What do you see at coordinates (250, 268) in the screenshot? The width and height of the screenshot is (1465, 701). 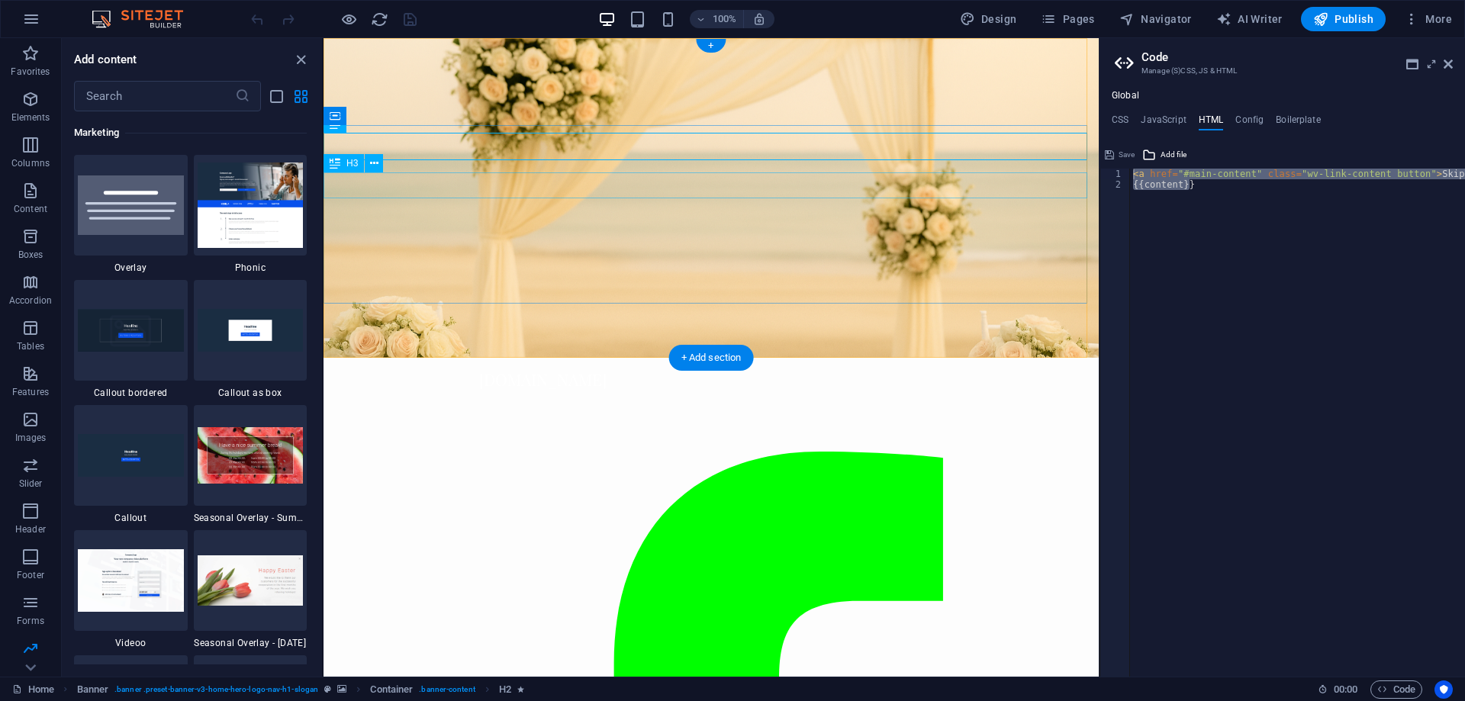 I see `span: Phonic` at bounding box center [250, 268].